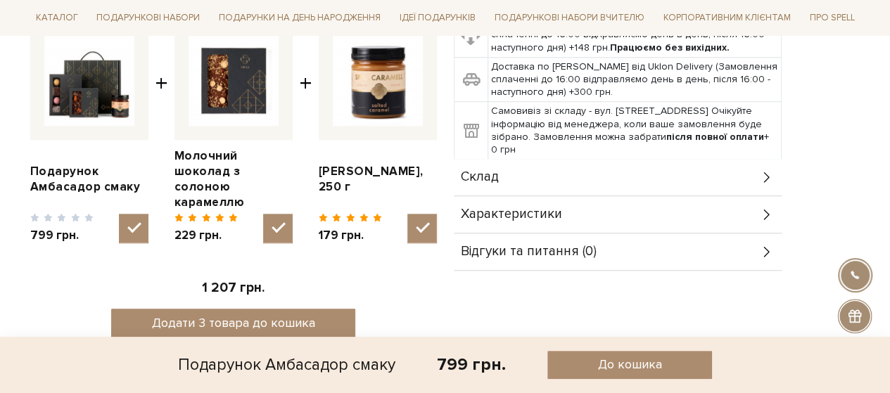 This screenshot has width=890, height=393. Describe the element at coordinates (569, 18) in the screenshot. I see `a: Подарункові набори Вчителю` at that location.